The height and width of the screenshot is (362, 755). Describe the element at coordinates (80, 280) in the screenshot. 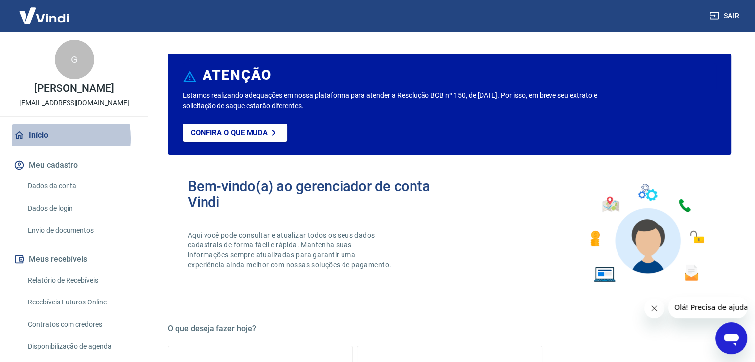

I see `a: Relatório de Recebíveis` at that location.